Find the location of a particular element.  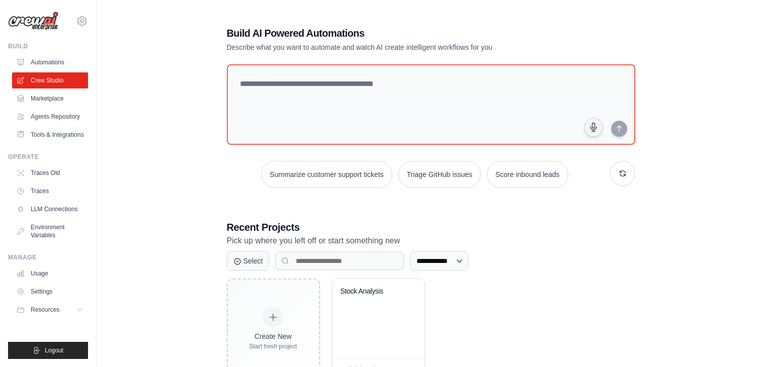

button: Summarize customer support tickets is located at coordinates (327, 175).